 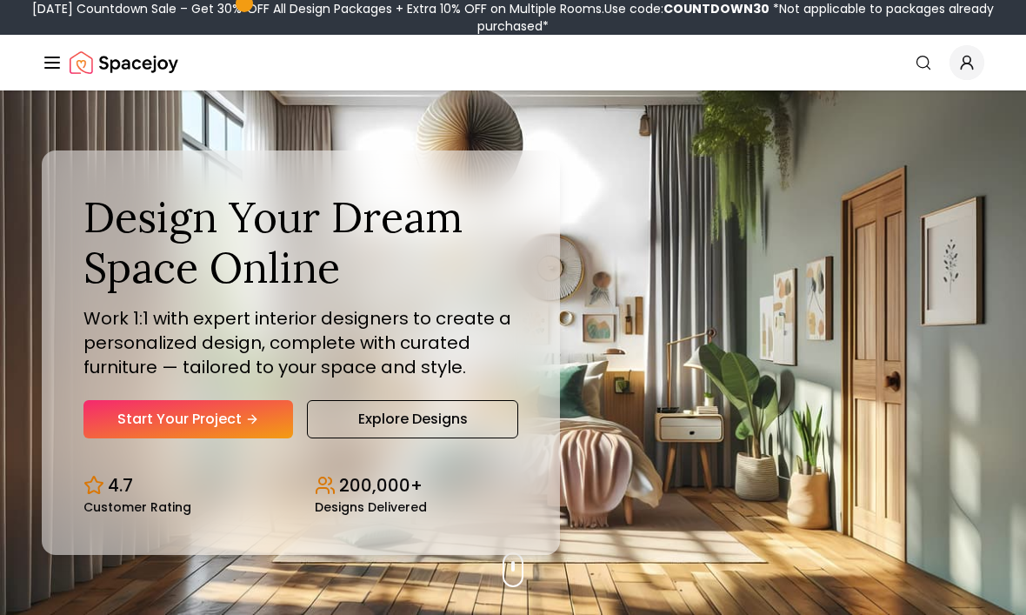 What do you see at coordinates (513, 63) in the screenshot?
I see `nav: Global` at bounding box center [513, 63].